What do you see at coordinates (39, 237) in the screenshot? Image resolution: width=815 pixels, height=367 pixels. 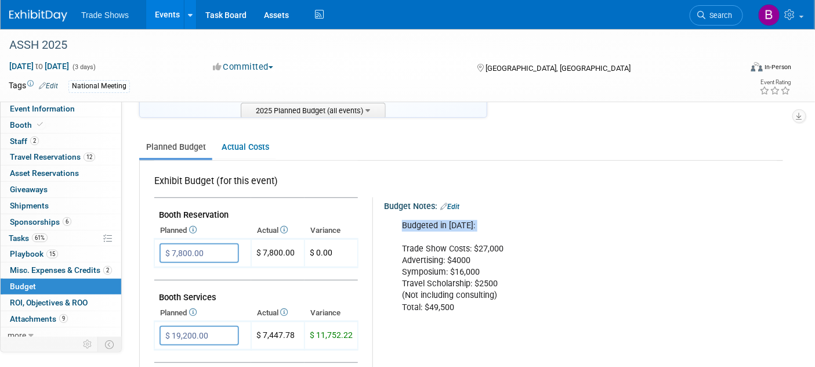 I see `span: 61%` at bounding box center [39, 237].